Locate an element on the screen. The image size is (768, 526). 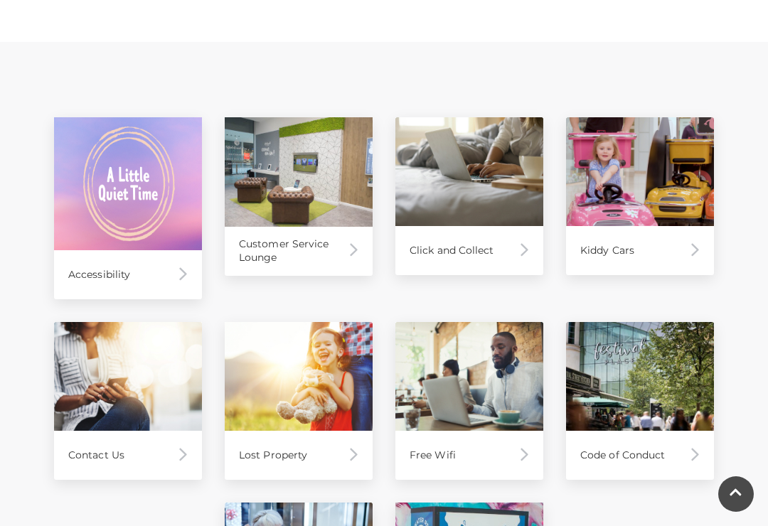
a: Customer Service Lounge is located at coordinates (299, 196).